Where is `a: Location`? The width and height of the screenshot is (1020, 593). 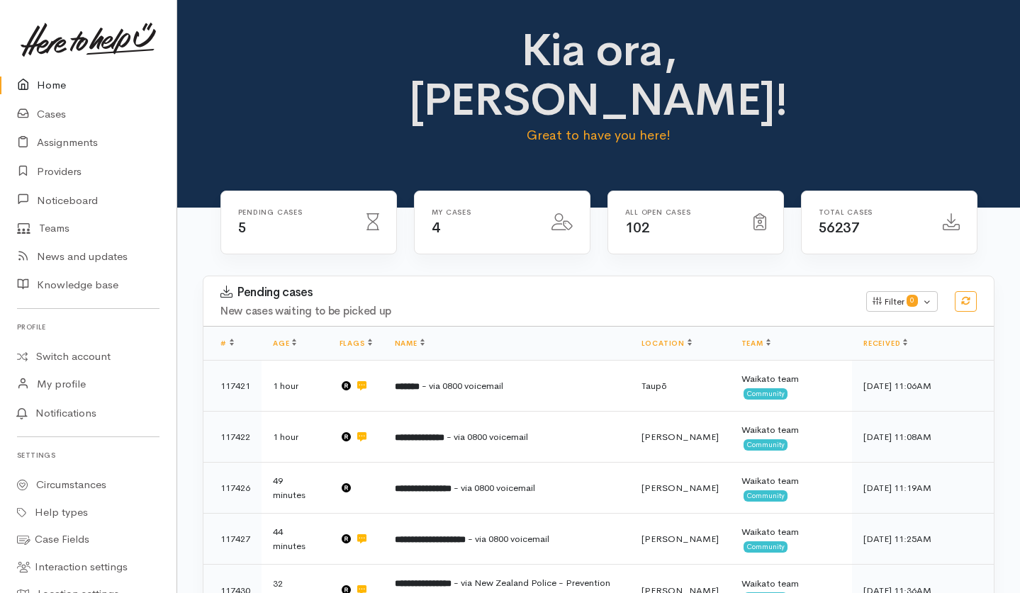 a: Location is located at coordinates (666, 343).